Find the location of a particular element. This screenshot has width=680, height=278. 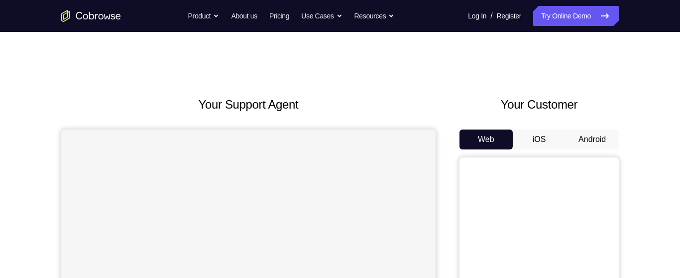

h2: Your Customer is located at coordinates (539, 105).